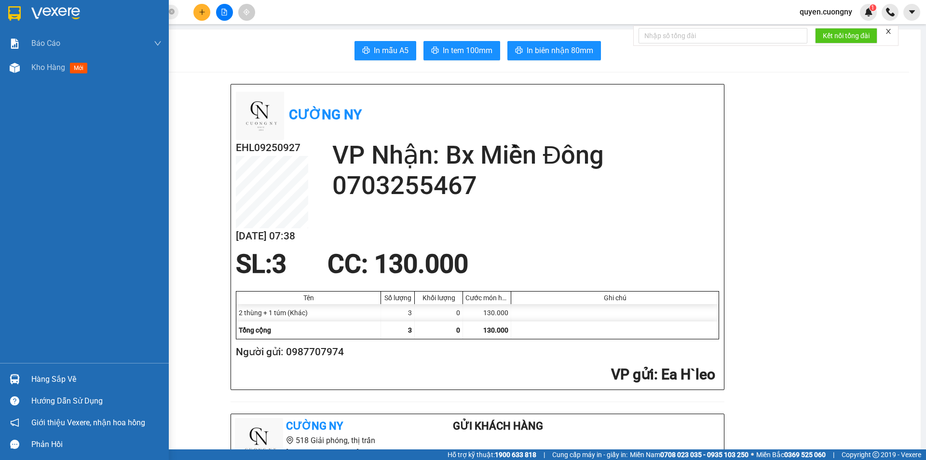 The width and height of the screenshot is (926, 460). What do you see at coordinates (475, 374) in the screenshot?
I see `h2: : Ea H`leo` at bounding box center [475, 374].